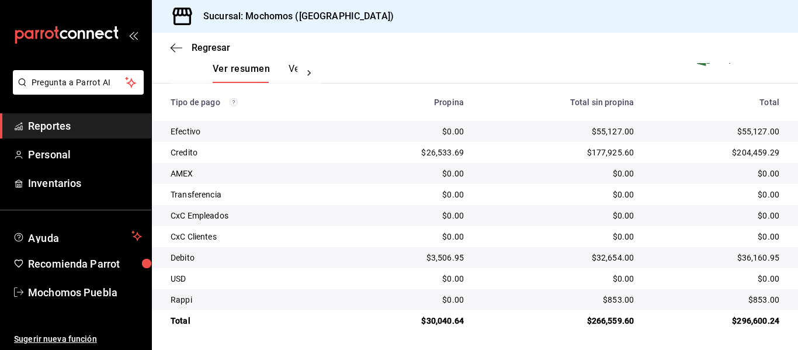 Image resolution: width=798 pixels, height=350 pixels. Describe the element at coordinates (410, 257) in the screenshot. I see `div: $3,506.95` at that location.